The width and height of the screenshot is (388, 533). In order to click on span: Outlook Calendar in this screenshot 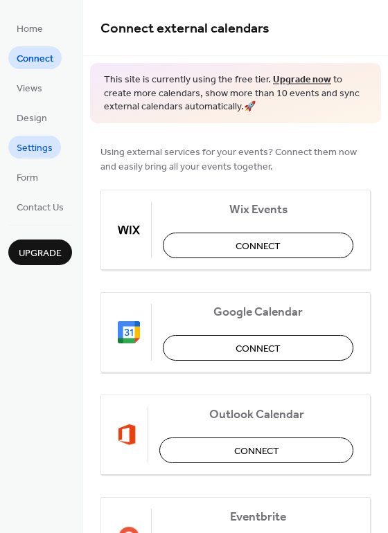, I will do `click(256, 414)`.